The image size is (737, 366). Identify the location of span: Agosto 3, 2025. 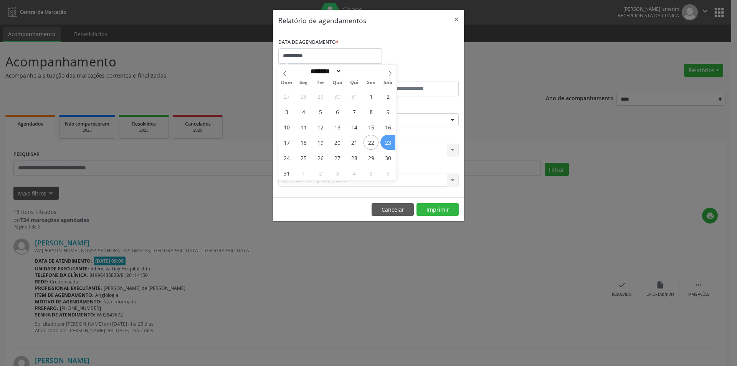
(286, 111).